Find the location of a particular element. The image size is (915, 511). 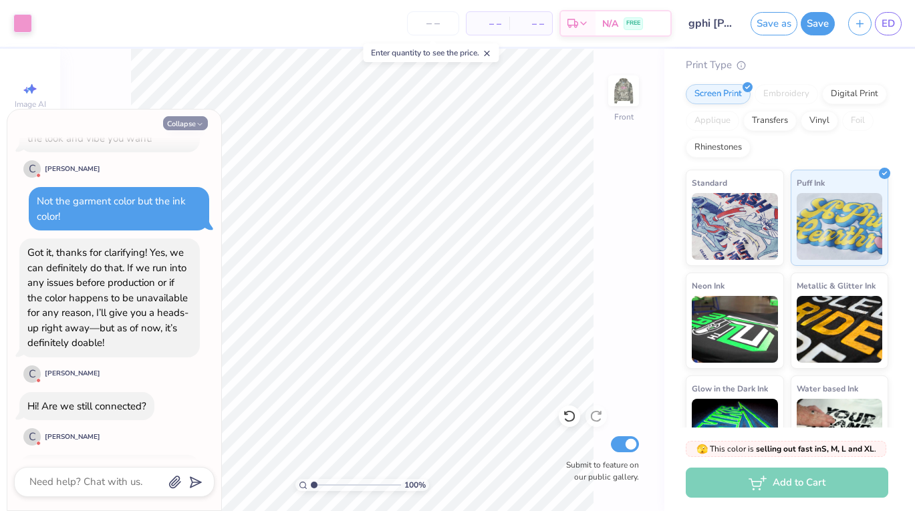

div: Transfers is located at coordinates (770, 121).